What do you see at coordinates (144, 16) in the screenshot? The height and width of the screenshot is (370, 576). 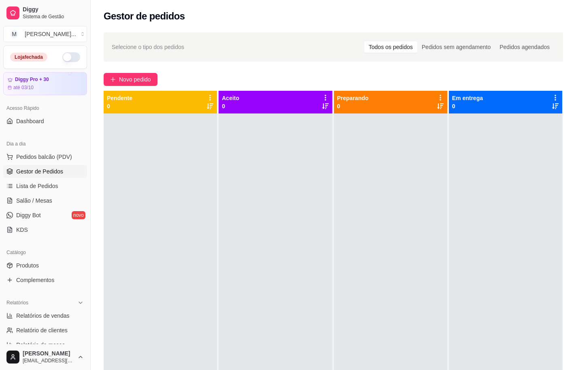 I see `h2: Gestor de pedidos` at bounding box center [144, 16].